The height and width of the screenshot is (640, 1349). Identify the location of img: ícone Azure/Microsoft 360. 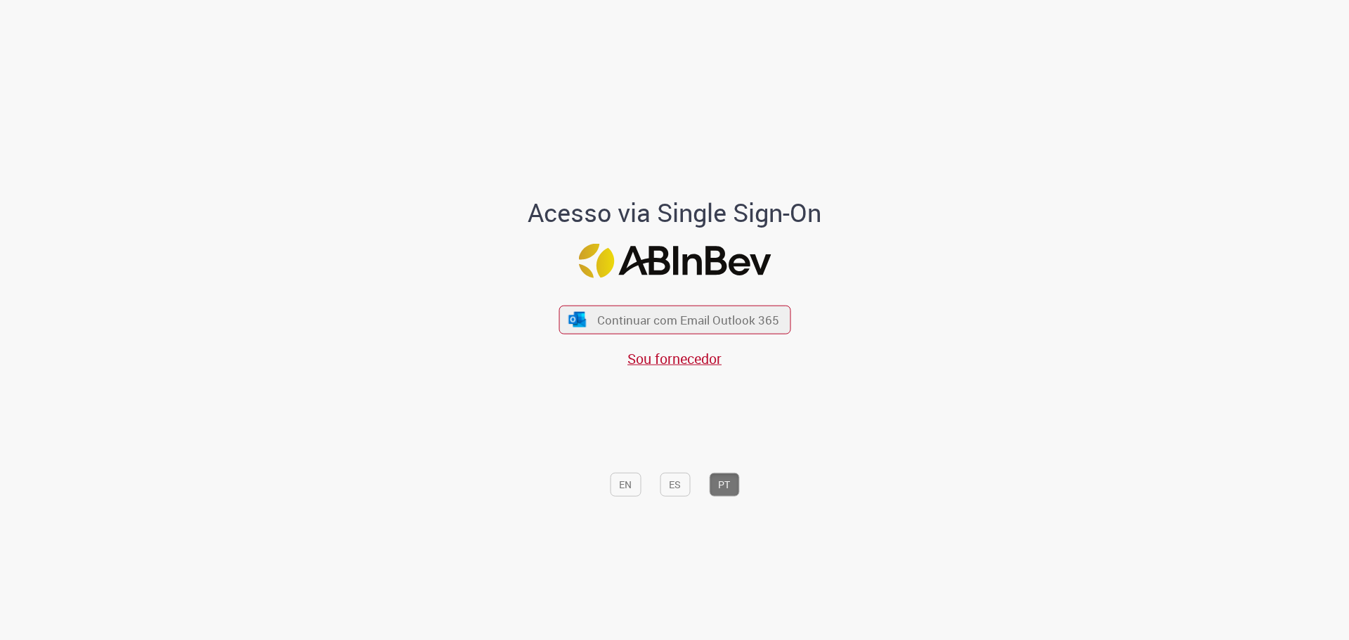
(578, 319).